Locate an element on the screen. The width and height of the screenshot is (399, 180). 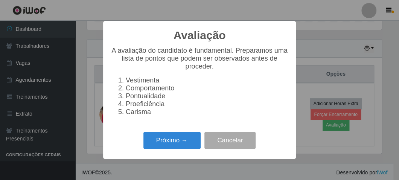
li: Comportamento is located at coordinates (207, 88).